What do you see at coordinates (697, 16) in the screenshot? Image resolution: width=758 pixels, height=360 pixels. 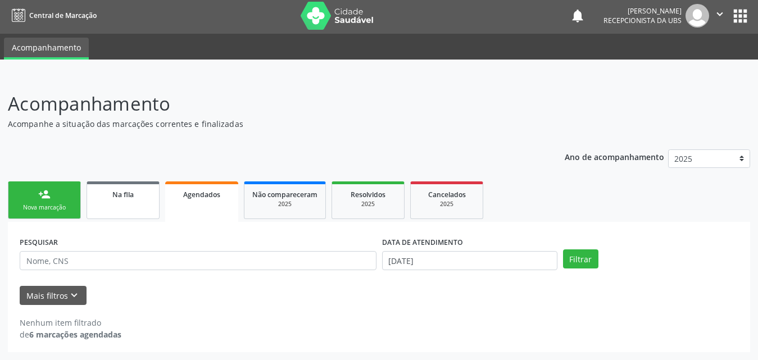 I see `img: img` at bounding box center [697, 16].